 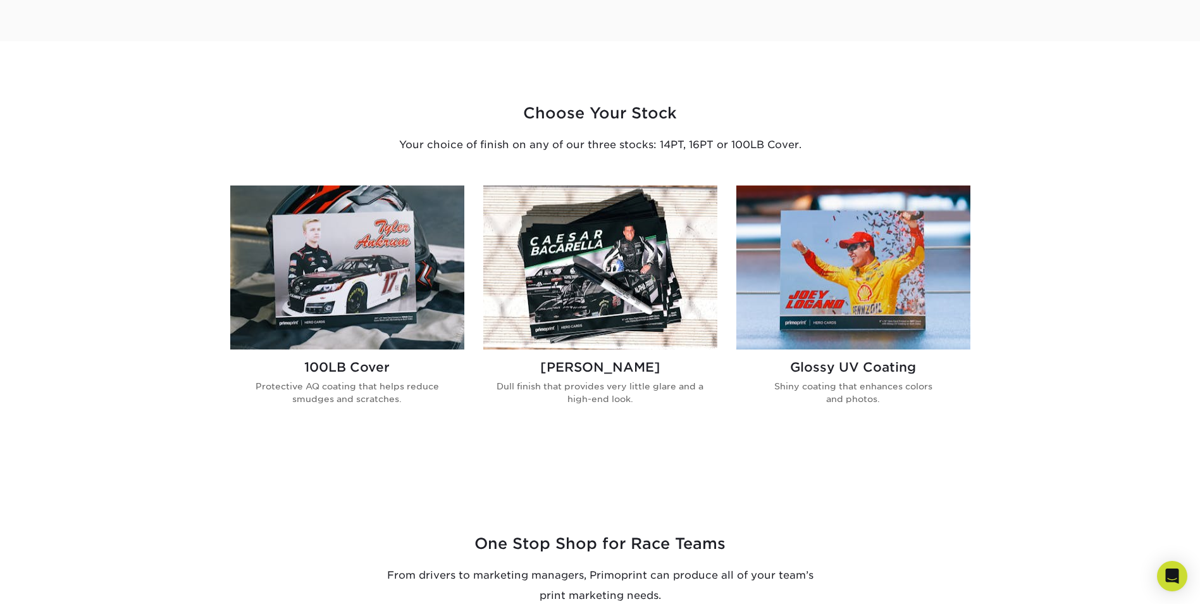 What do you see at coordinates (1172, 576) in the screenshot?
I see `div: Open Intercom Messenger` at bounding box center [1172, 576].